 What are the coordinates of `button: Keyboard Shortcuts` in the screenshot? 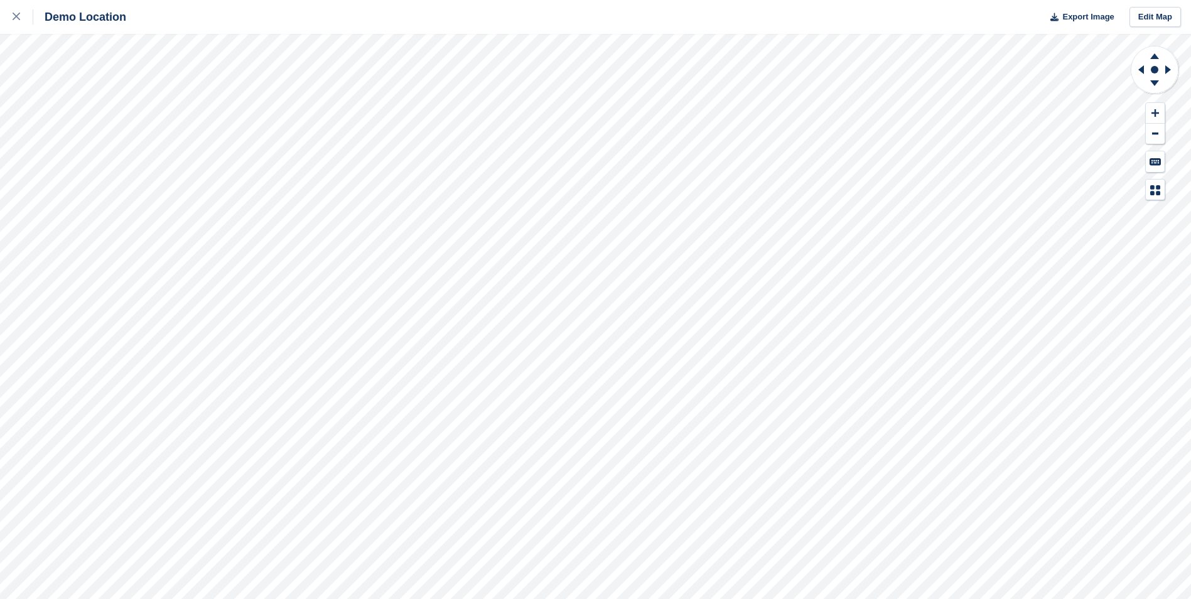 It's located at (1155, 161).